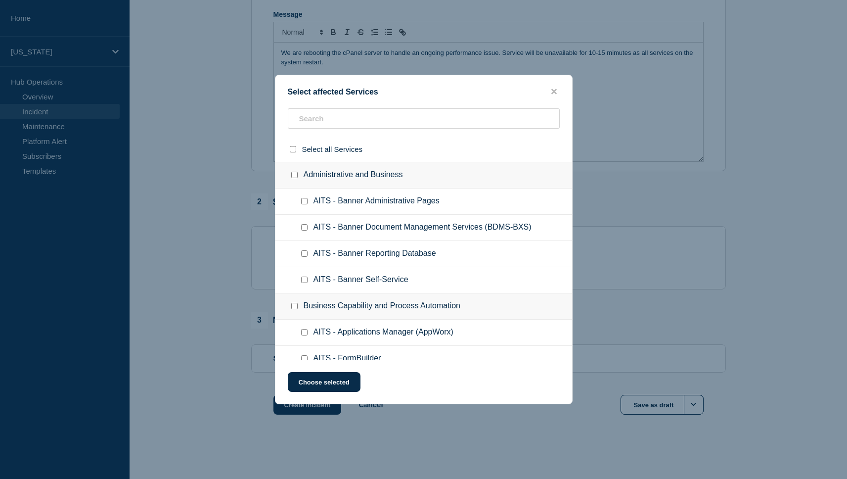 This screenshot has height=479, width=847. Describe the element at coordinates (424, 306) in the screenshot. I see `div: Business Capability and Process Automation` at that location.